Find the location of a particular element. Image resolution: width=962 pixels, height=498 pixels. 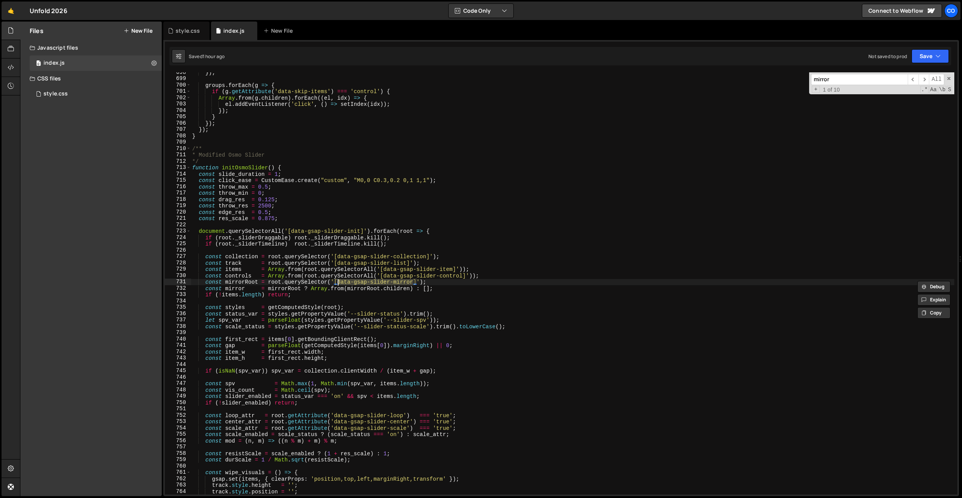

div: 716 is located at coordinates (178, 187).